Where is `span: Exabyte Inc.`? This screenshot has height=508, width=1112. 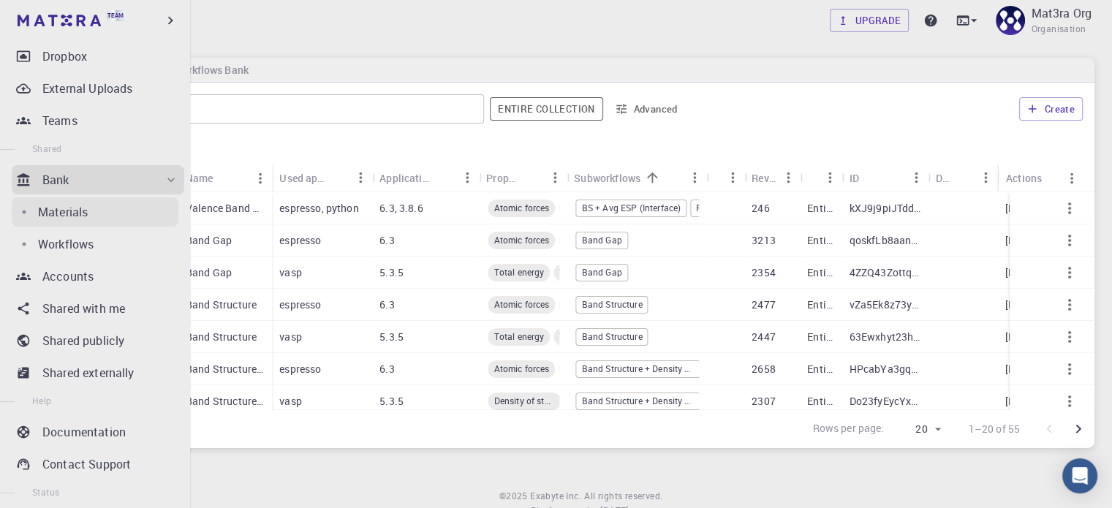 span: Exabyte Inc. is located at coordinates (556, 496).